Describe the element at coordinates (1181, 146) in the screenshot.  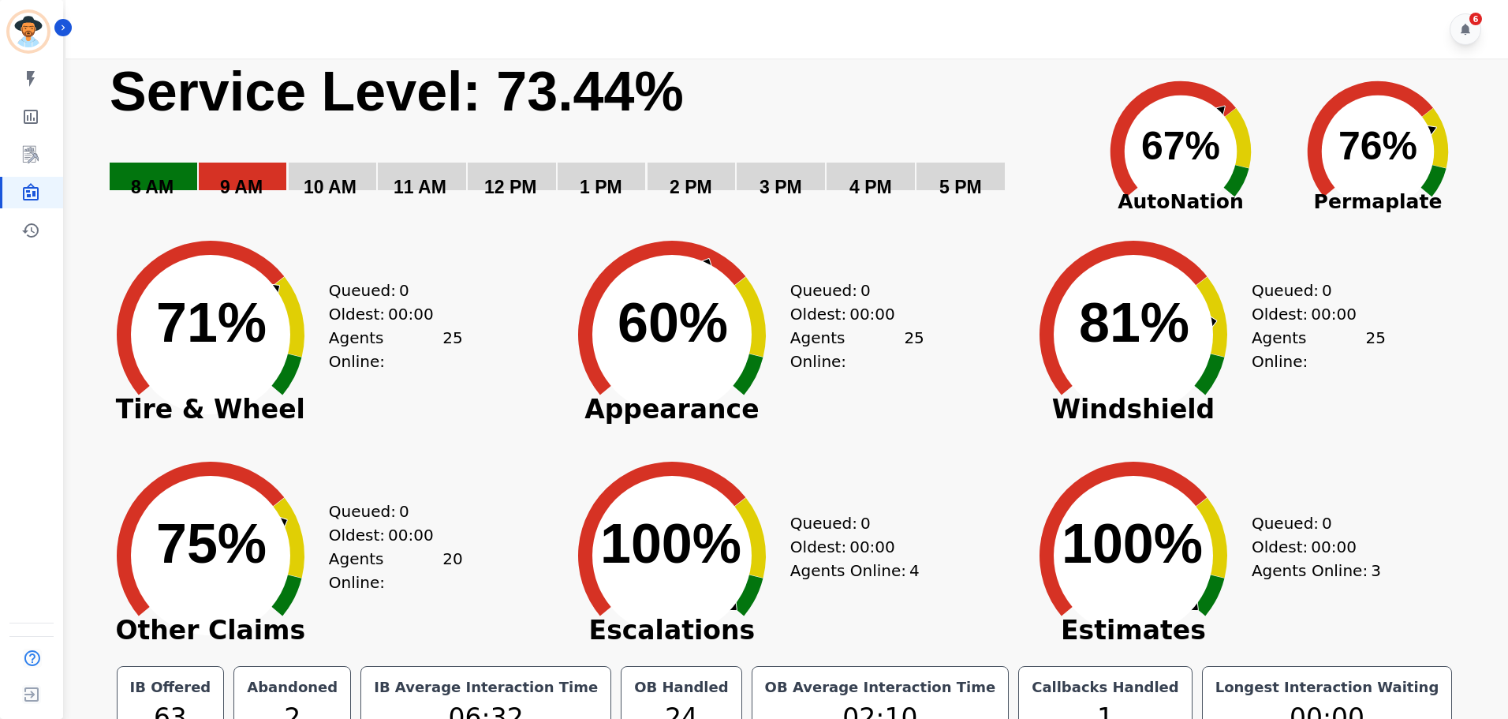
I see `text: 67%` at that location.